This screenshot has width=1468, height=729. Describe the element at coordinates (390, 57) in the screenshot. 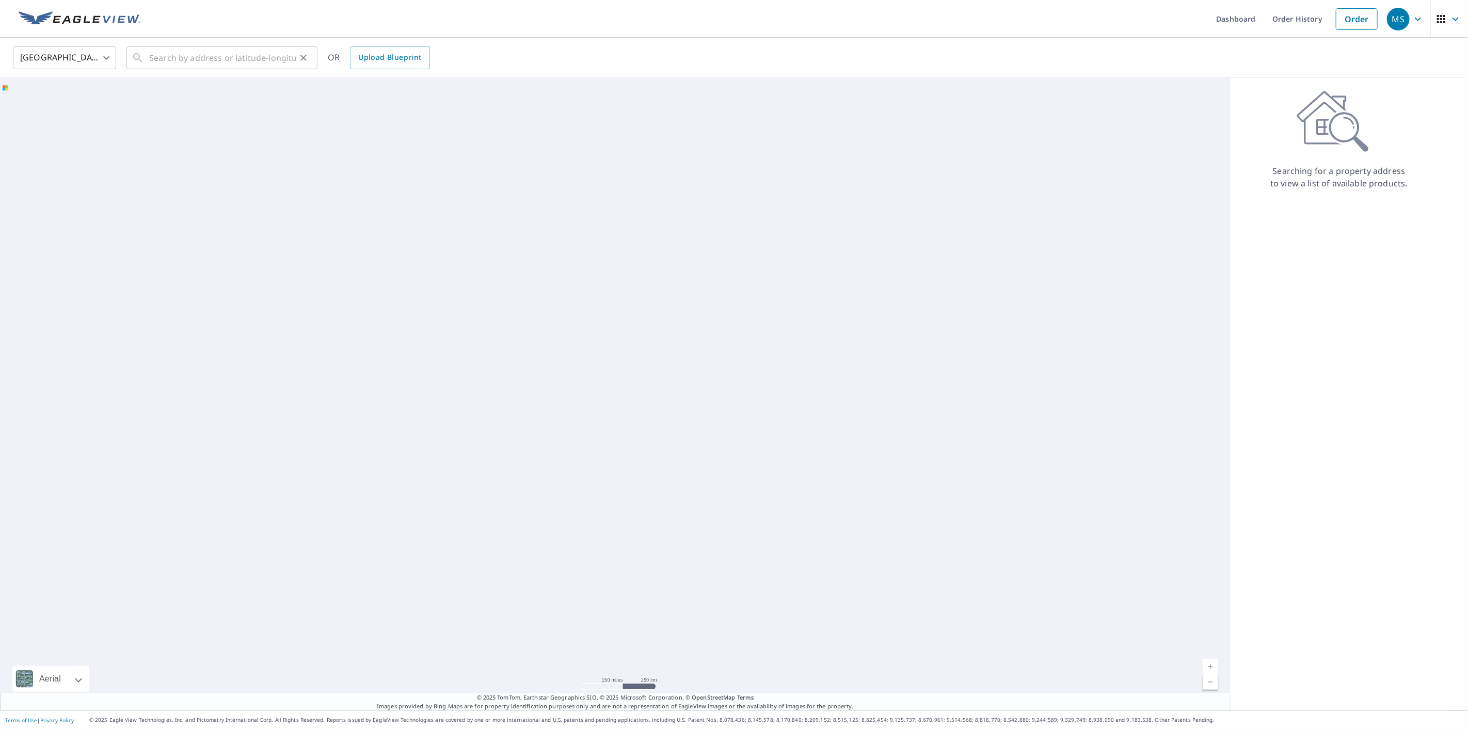

I see `span: Upload Blueprint` at that location.